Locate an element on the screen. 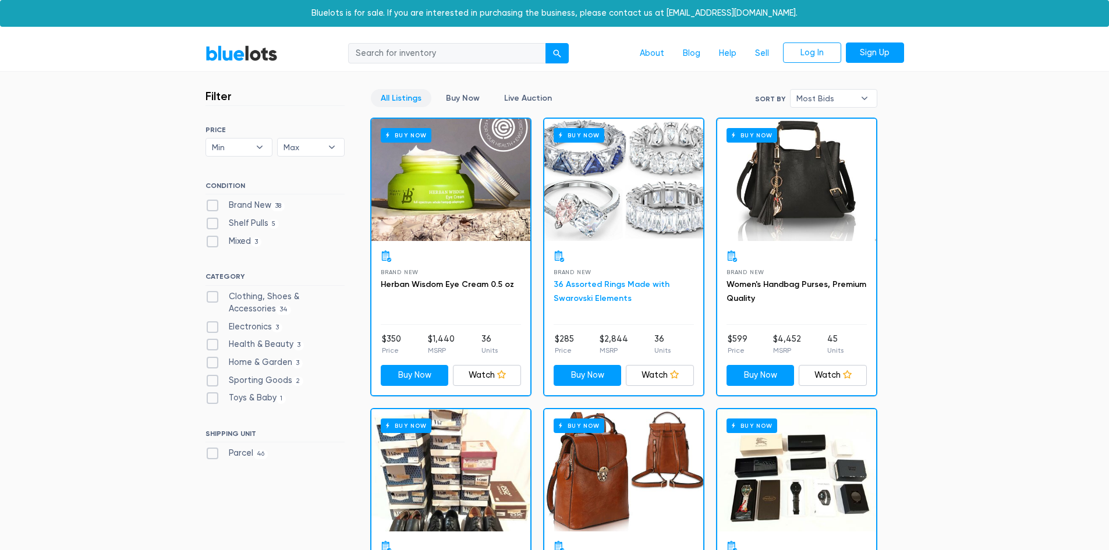 Image resolution: width=1109 pixels, height=550 pixels. span: 46 is located at coordinates (261, 455).